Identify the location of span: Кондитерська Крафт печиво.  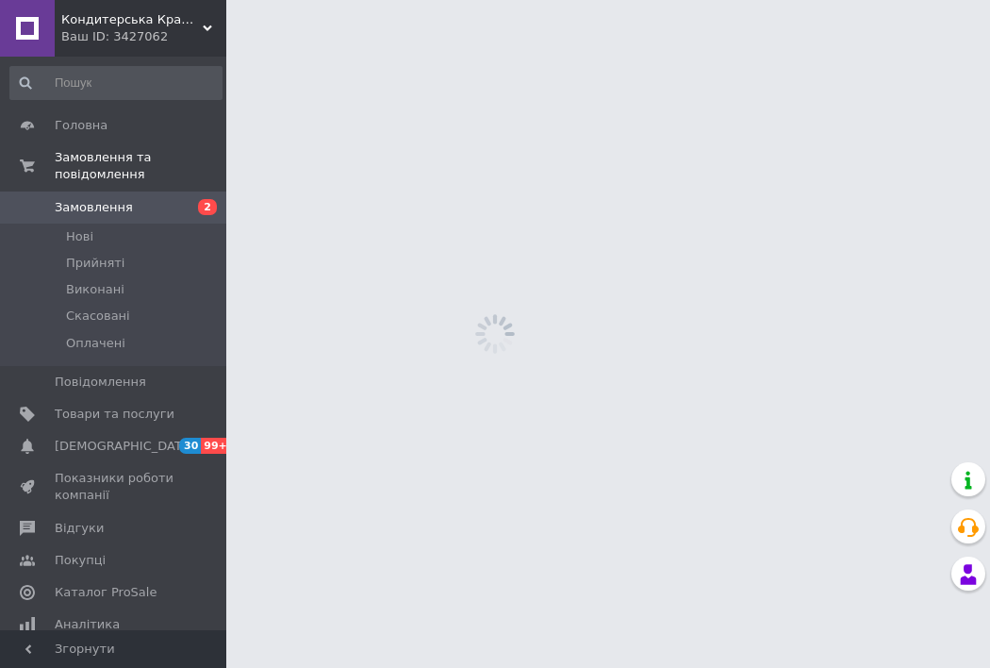
(132, 20).